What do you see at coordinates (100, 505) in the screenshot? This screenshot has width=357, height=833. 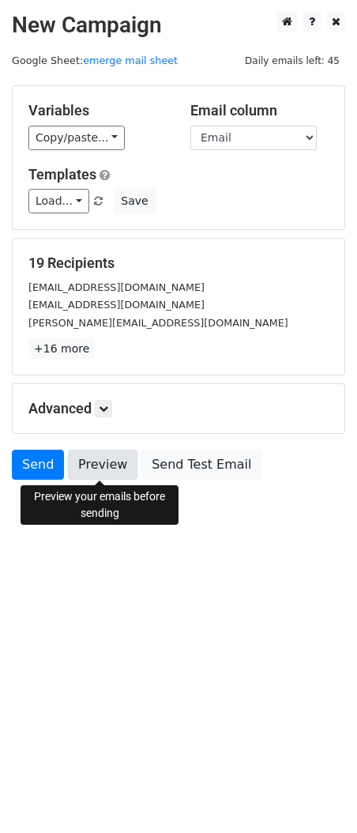 I see `div: Preview your emails before sending` at bounding box center [100, 505].